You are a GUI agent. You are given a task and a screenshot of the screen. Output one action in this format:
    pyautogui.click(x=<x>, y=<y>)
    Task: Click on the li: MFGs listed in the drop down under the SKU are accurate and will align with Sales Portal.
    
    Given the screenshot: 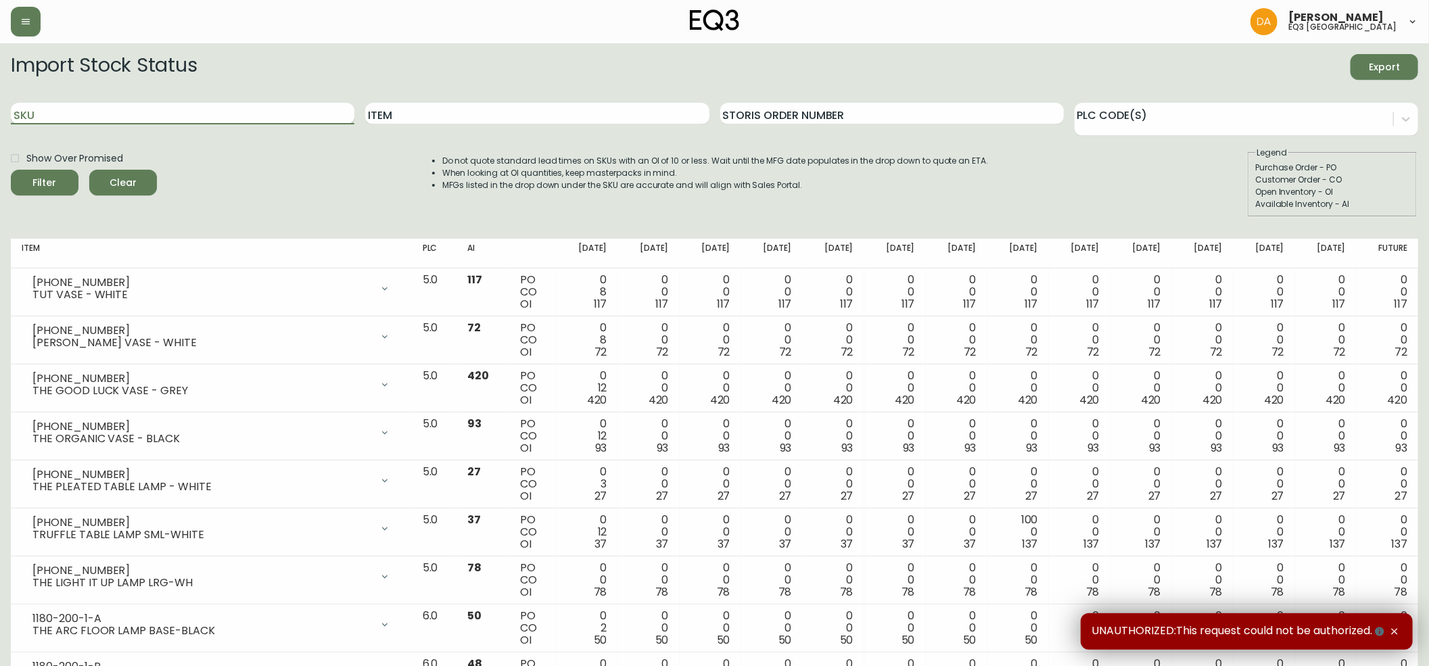 What is the action you would take?
    pyautogui.click(x=716, y=185)
    